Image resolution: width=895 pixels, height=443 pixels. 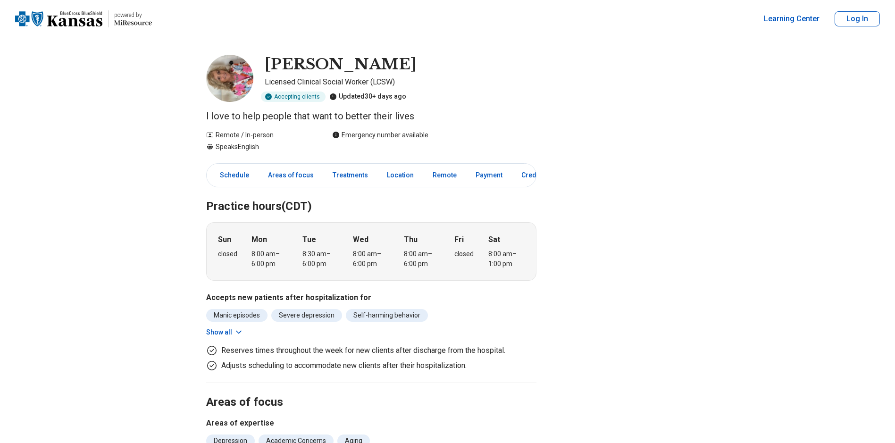 I want to click on strong: Thu, so click(x=411, y=240).